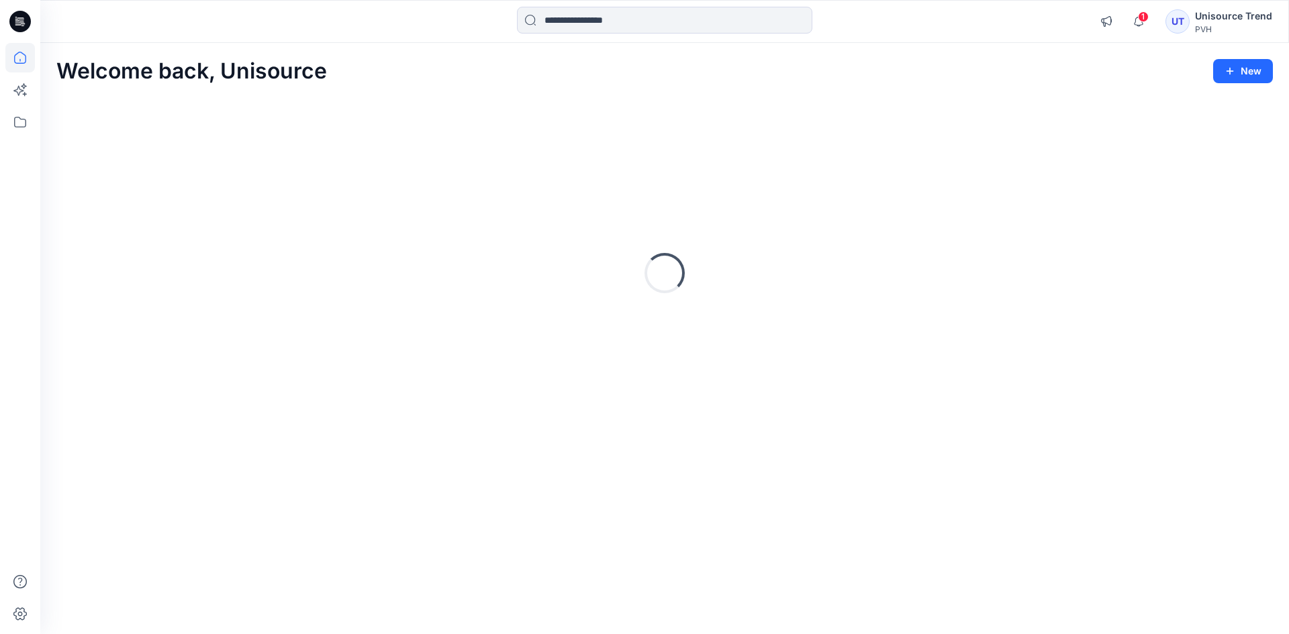  I want to click on div: Unisource Trend, so click(1233, 16).